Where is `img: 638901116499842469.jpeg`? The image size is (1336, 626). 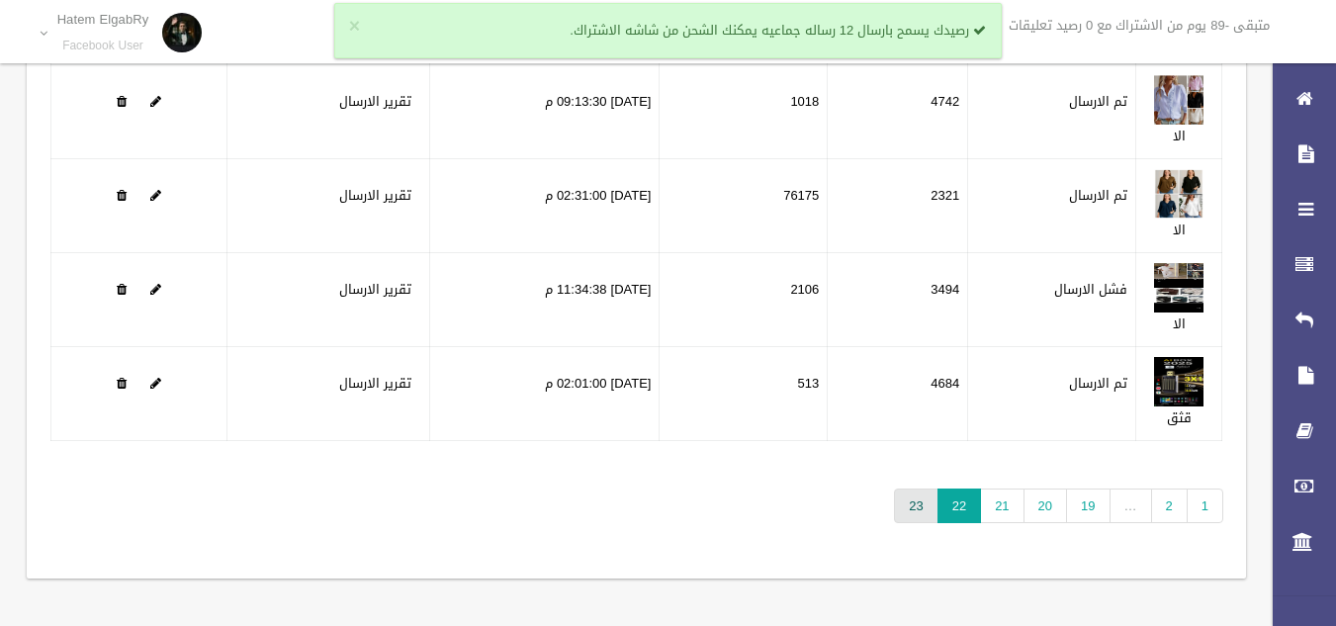
img: 638901116499842469.jpeg is located at coordinates (1179, 100).